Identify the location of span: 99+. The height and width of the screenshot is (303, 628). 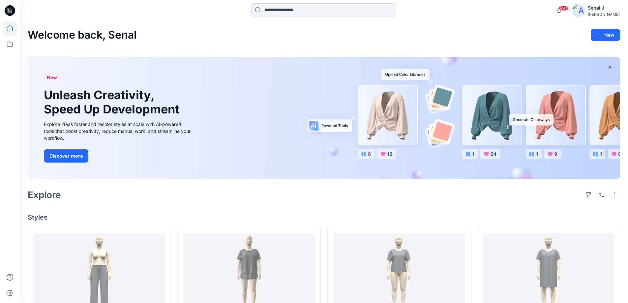
(563, 8).